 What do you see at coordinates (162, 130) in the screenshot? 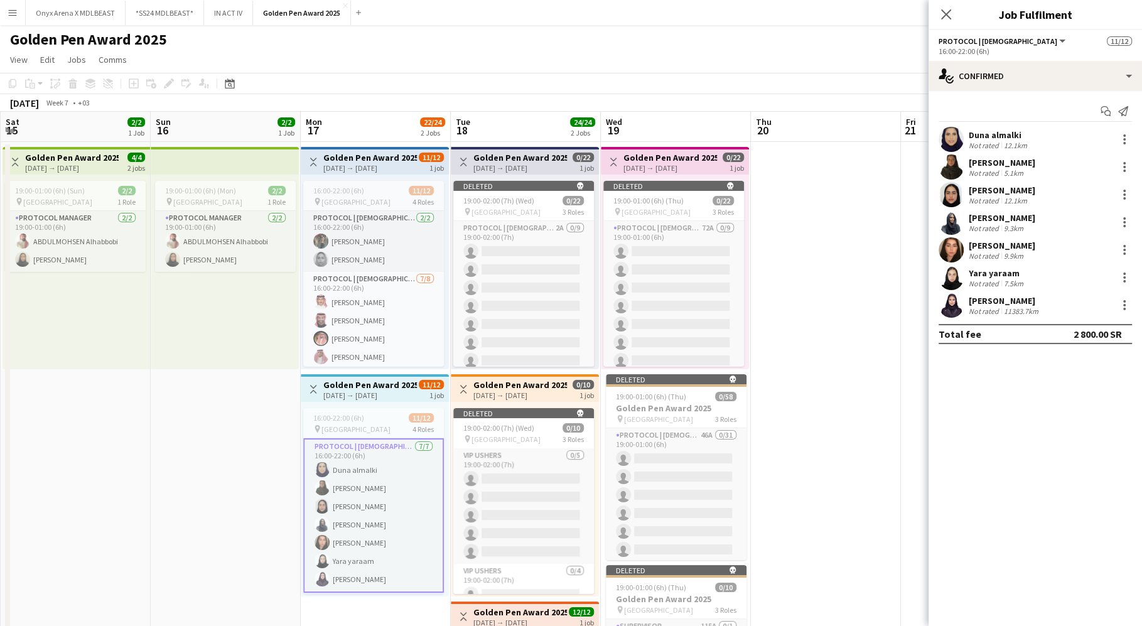
I see `span: 16` at bounding box center [162, 130].